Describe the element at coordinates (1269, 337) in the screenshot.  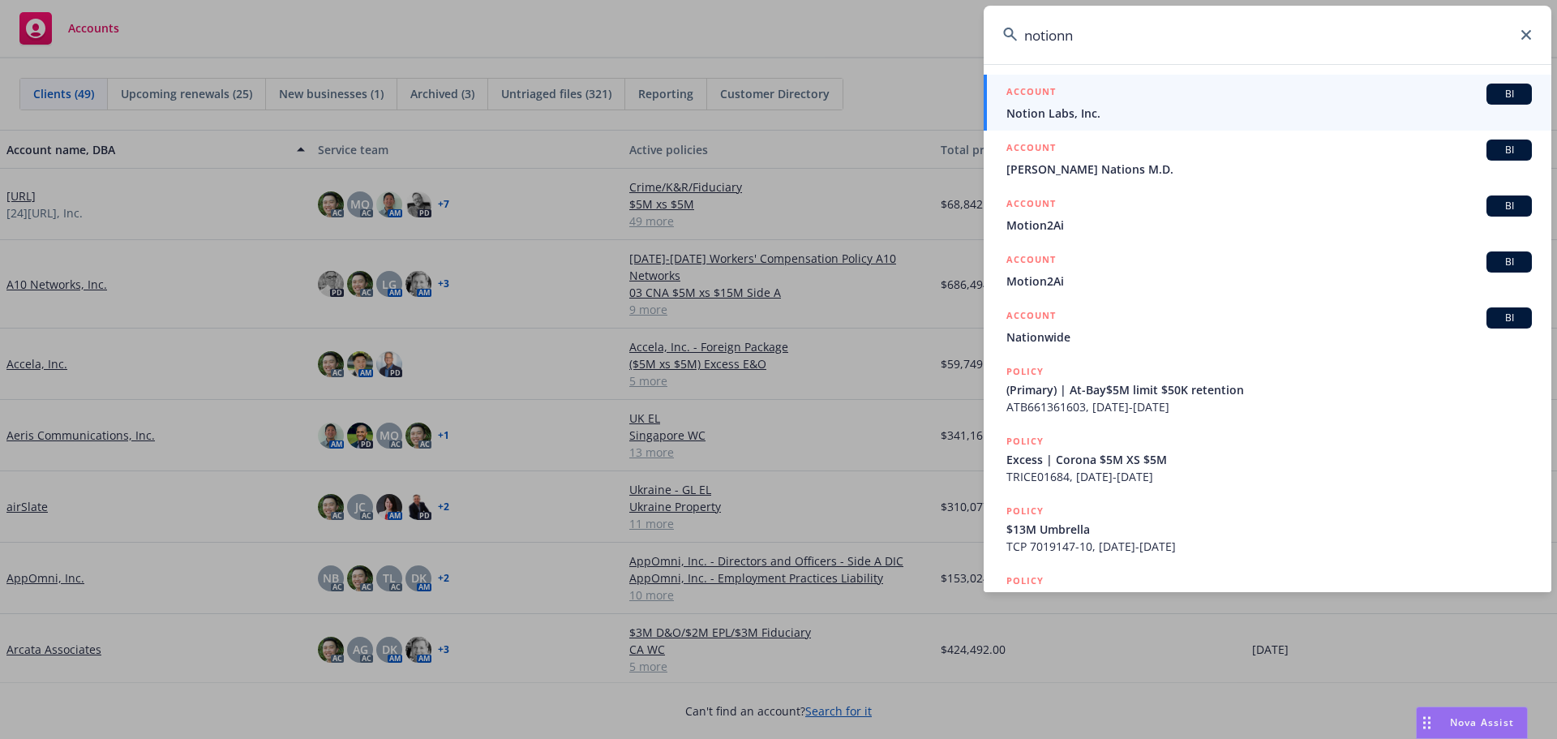
I see `span: Nationwide` at that location.